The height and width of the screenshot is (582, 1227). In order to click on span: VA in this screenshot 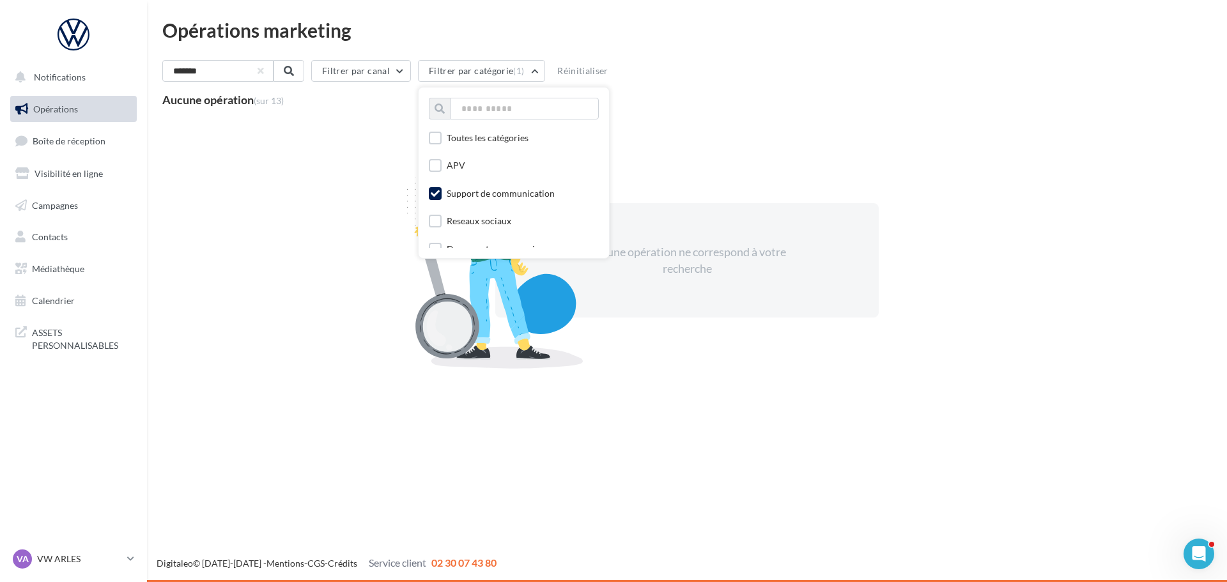, I will do `click(22, 559)`.